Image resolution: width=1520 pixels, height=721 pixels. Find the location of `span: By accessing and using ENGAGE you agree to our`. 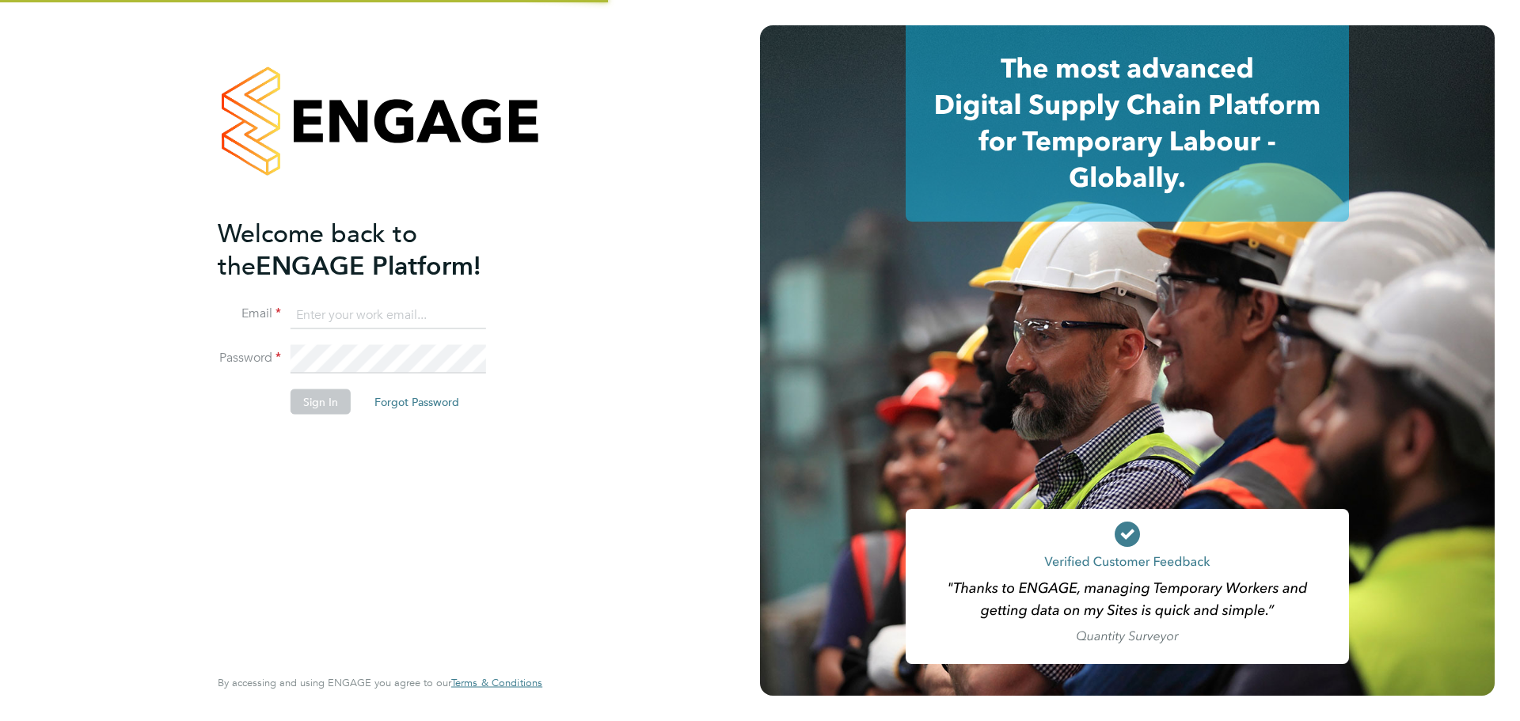

span: By accessing and using ENGAGE you agree to our is located at coordinates (380, 682).